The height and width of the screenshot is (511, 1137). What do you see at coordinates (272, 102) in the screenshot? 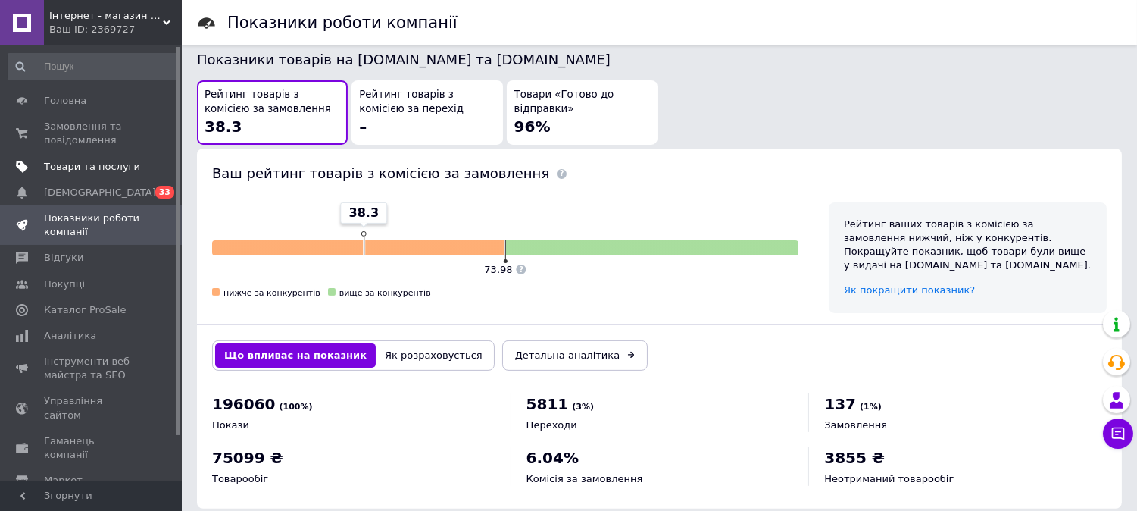
I see `span: Рейтинг товарів з комісією за замовлення` at bounding box center [272, 102].